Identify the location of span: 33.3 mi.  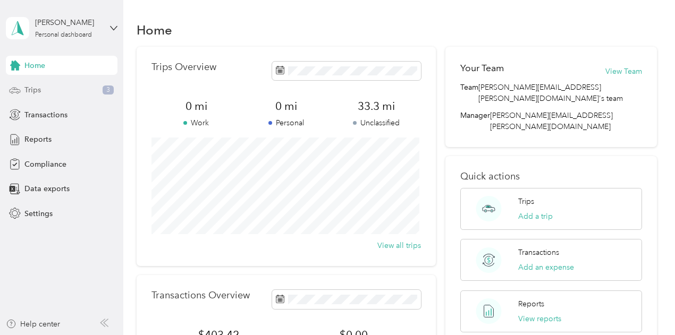
(376, 106).